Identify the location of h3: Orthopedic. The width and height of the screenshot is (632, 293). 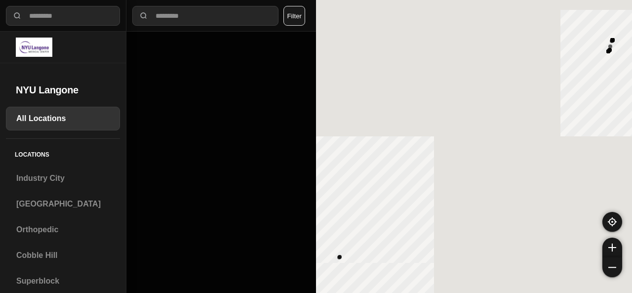
(63, 230).